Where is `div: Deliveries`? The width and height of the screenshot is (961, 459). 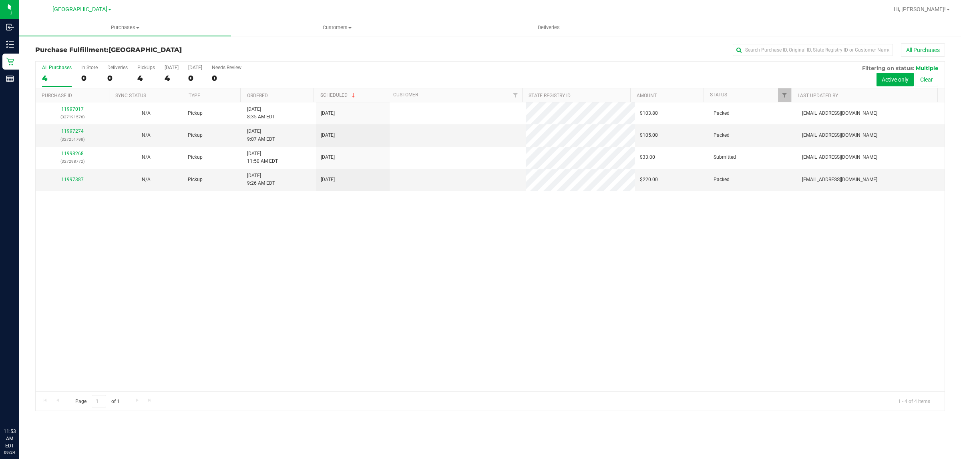 div: Deliveries is located at coordinates (117, 68).